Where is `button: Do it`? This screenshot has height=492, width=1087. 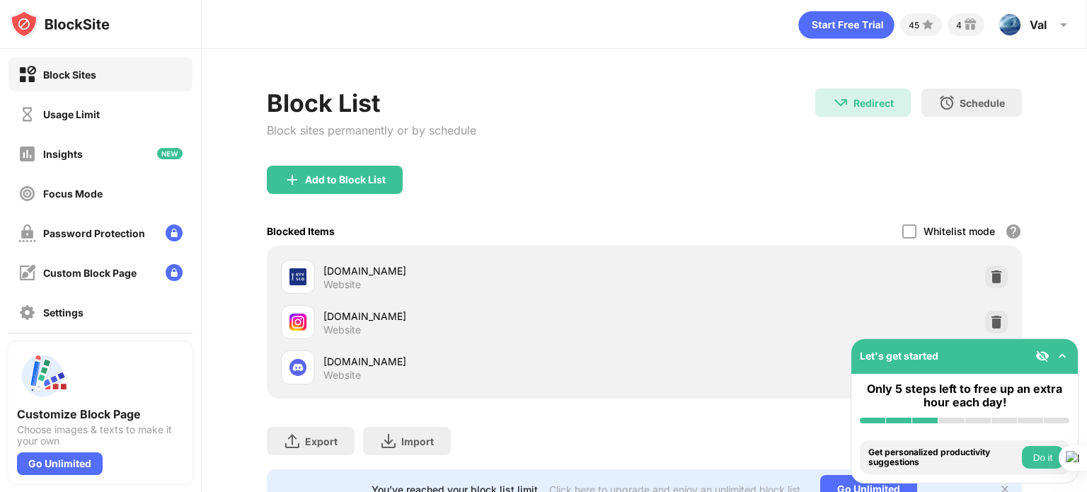
button: Do it is located at coordinates (1043, 457).